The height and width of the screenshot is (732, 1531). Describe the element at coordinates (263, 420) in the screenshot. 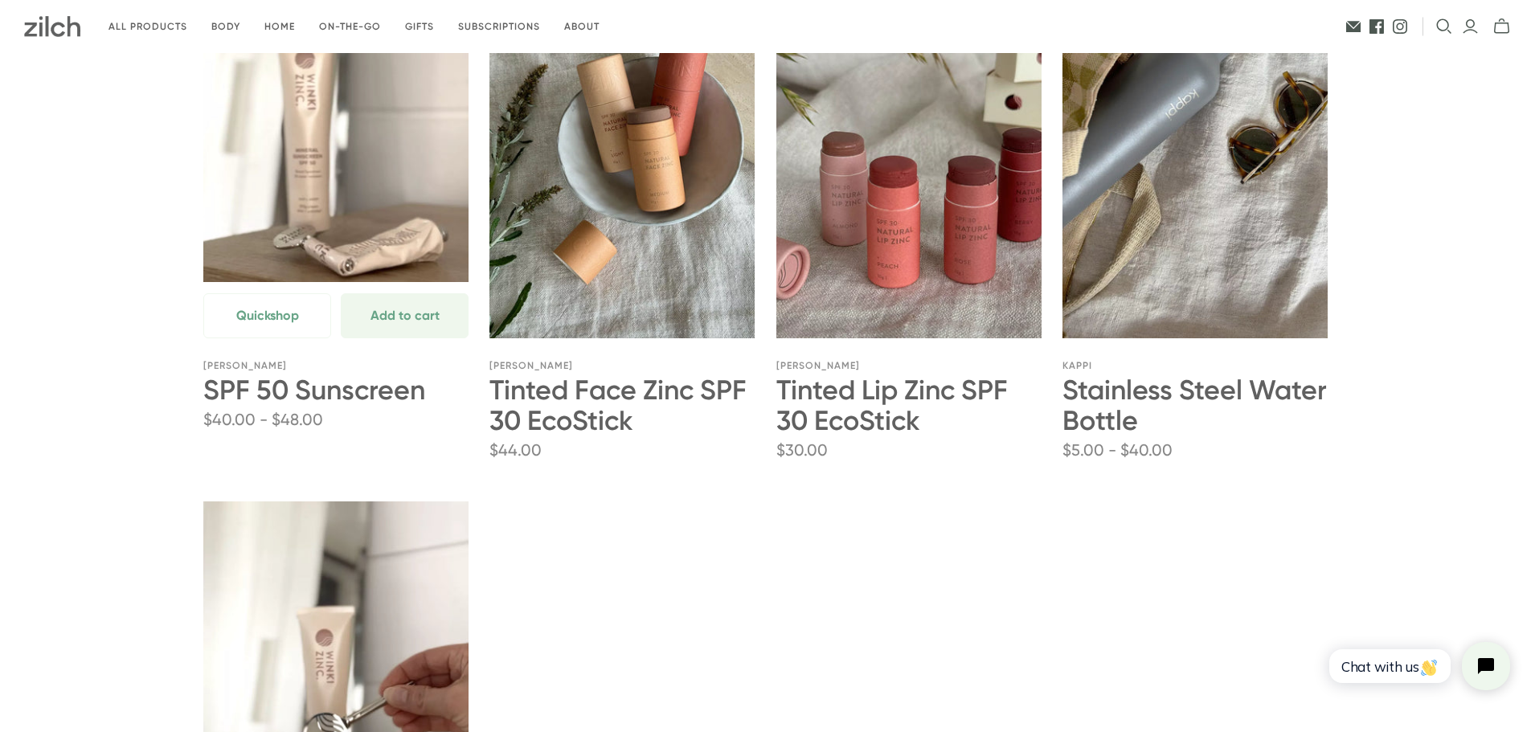

I see `span: $40.00 - $48.00` at that location.